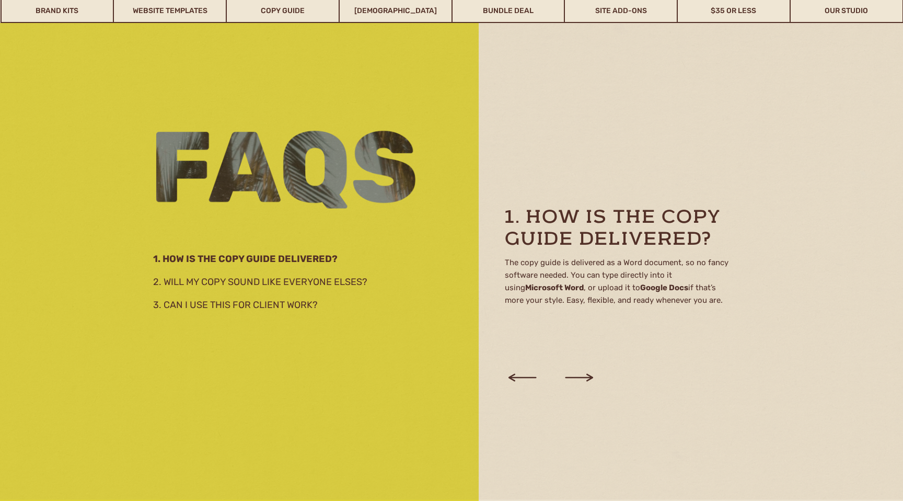 This screenshot has height=501, width=903. I want to click on h2: 2. Will my copy sound like everyone elses?, so click(280, 280).